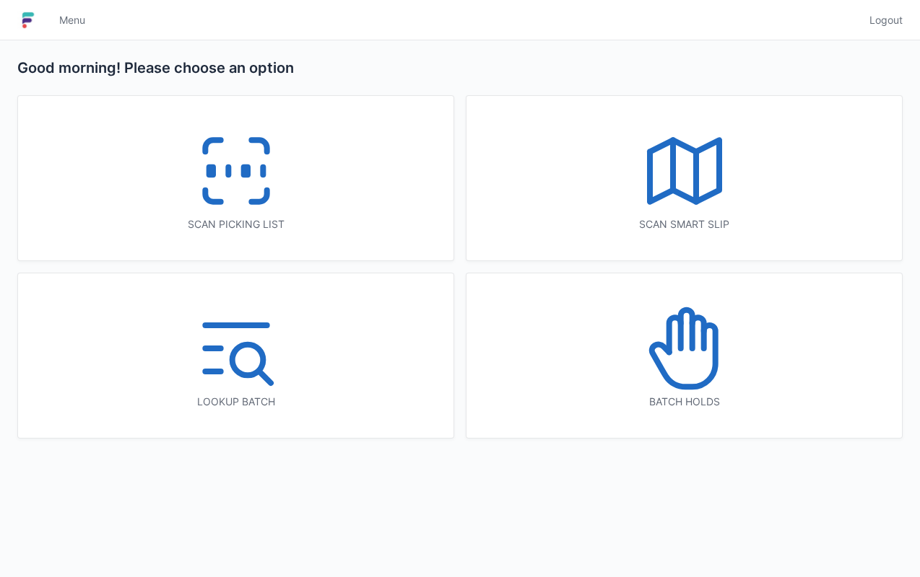  I want to click on a: Lookup batch, so click(235, 356).